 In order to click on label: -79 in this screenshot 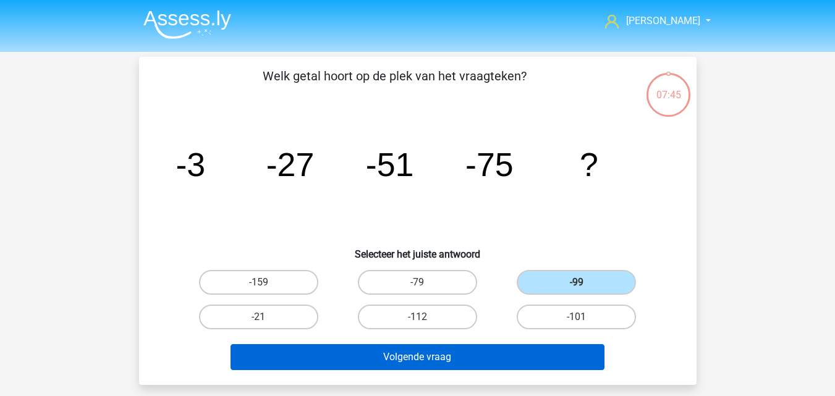, I will do `click(417, 282)`.